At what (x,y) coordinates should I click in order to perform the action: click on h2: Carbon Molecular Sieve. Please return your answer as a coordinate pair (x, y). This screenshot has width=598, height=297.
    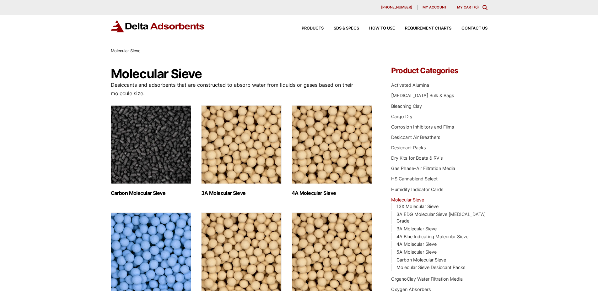
    Looking at the image, I should click on (151, 193).